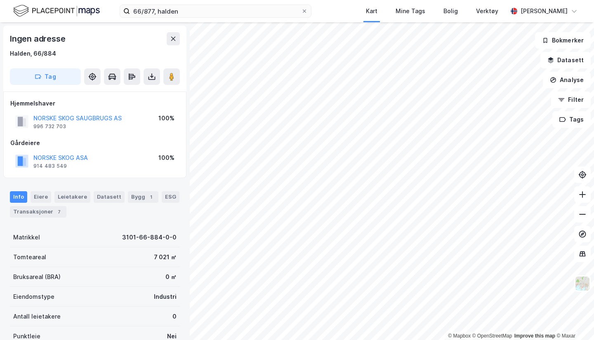 This screenshot has width=594, height=340. I want to click on button: Bokmerker, so click(562, 40).